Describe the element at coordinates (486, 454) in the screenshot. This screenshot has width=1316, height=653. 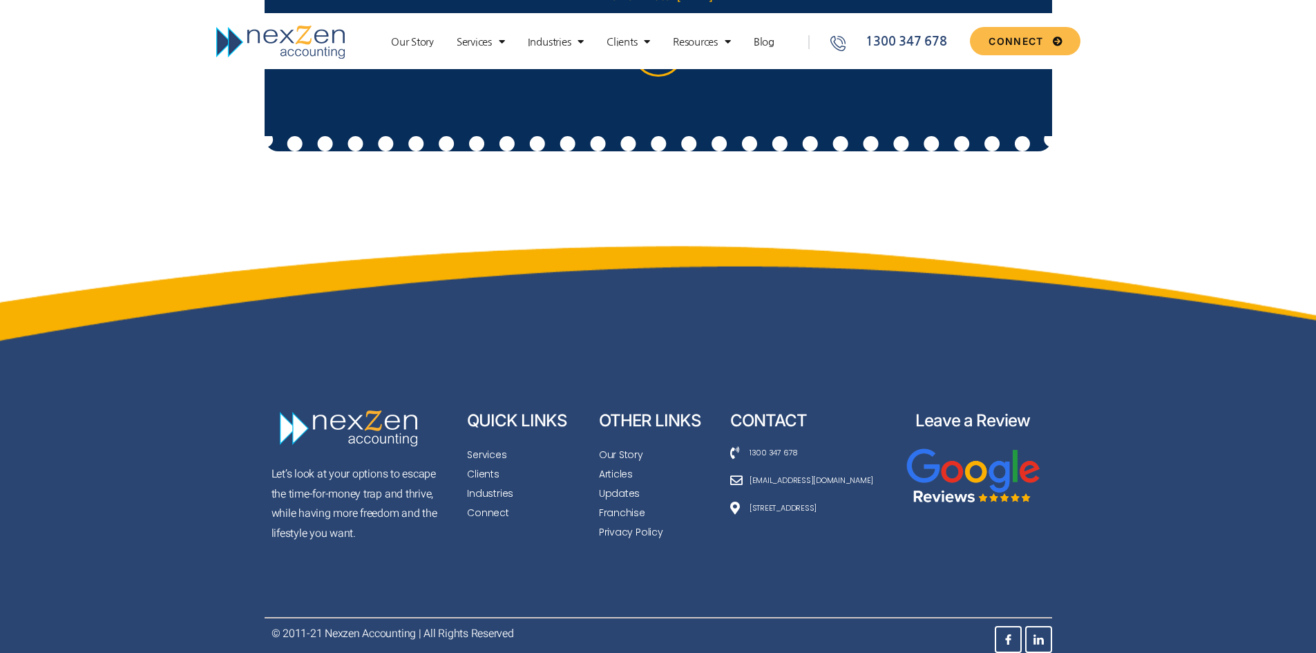
I see `span: Services` at that location.